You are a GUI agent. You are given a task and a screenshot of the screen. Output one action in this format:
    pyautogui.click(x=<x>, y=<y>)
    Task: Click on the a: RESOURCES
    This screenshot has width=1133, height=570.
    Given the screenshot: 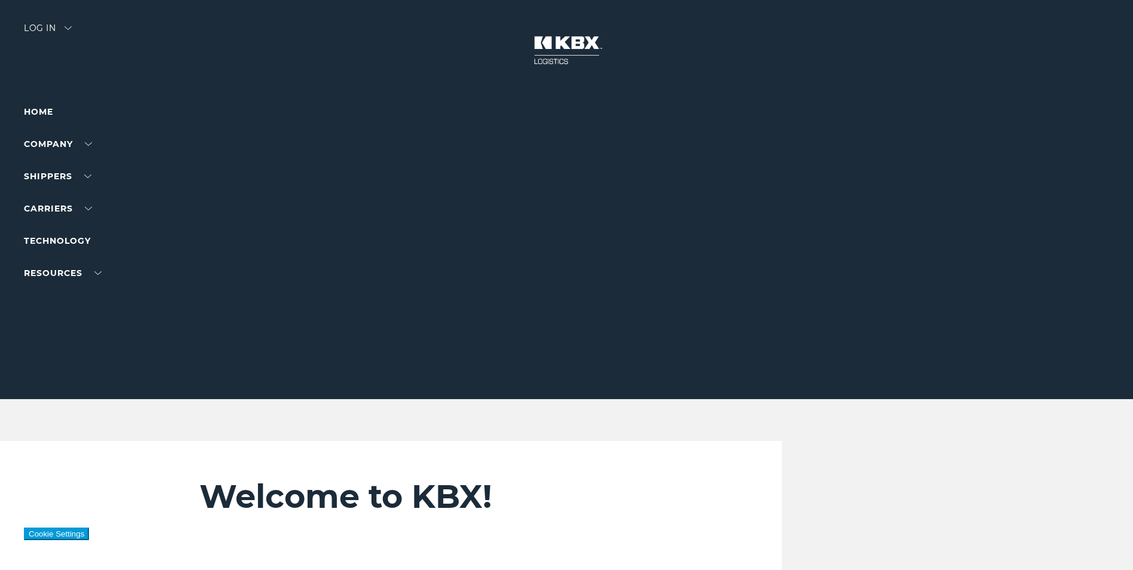 What is the action you would take?
    pyautogui.click(x=63, y=273)
    